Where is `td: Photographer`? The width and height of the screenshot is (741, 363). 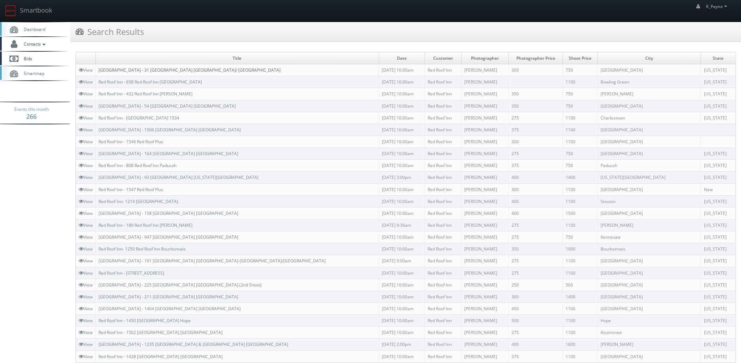
td: Photographer is located at coordinates (484, 58).